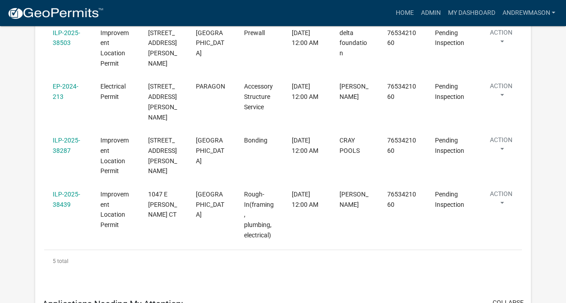  Describe the element at coordinates (162, 205) in the screenshot. I see `span: 1047 E WOODALL CT` at that location.